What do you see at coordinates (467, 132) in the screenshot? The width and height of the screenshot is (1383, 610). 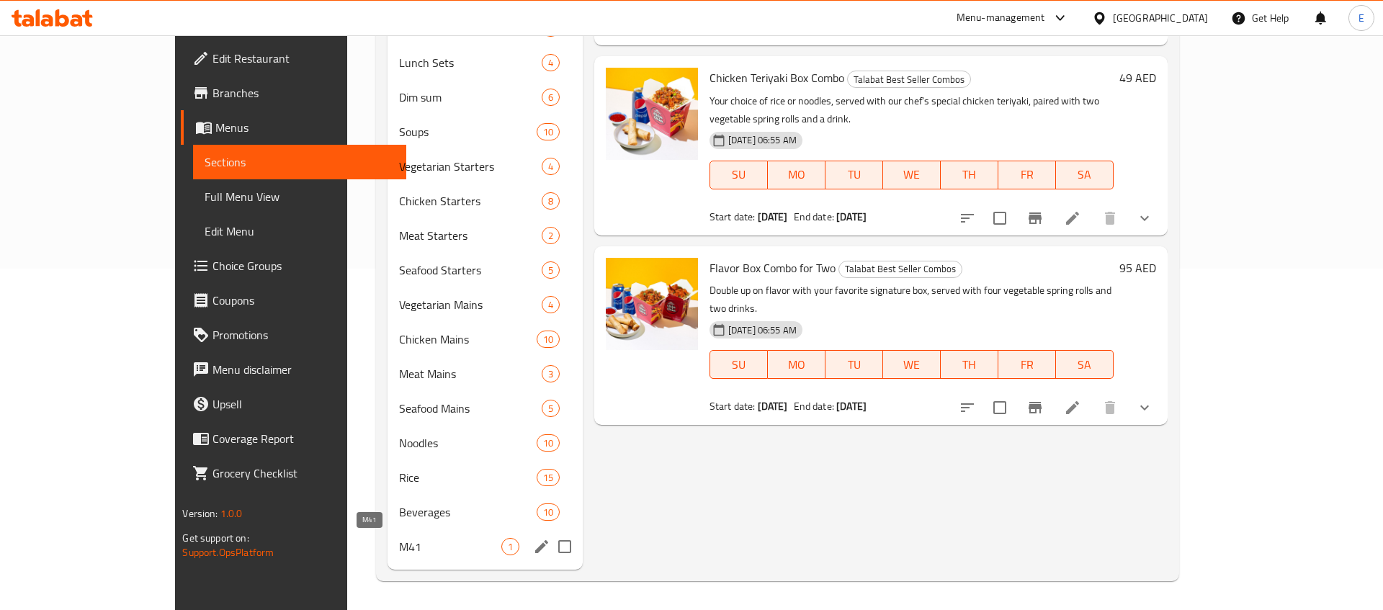 I see `div: Soups` at bounding box center [467, 132].